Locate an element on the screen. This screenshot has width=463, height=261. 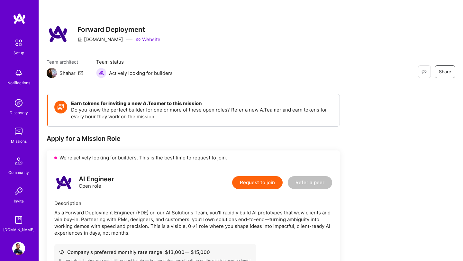
span: Team status is located at coordinates (134, 62).